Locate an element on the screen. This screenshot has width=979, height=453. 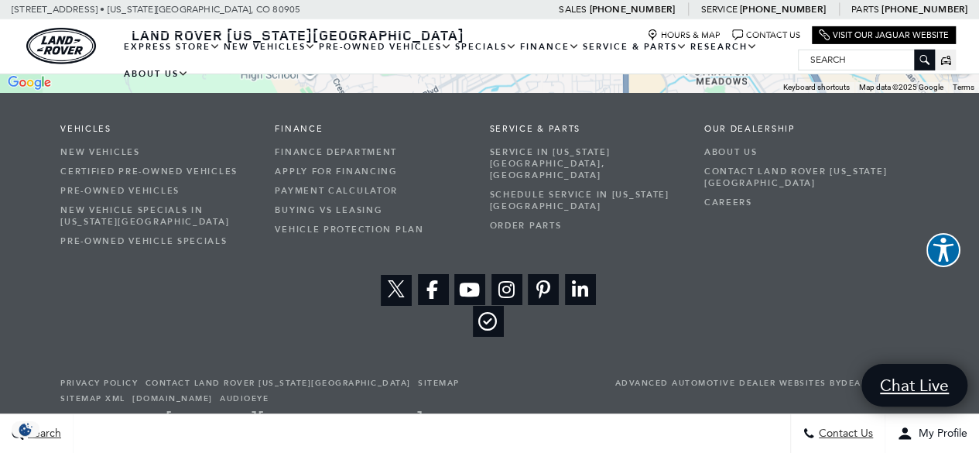
span: Chat Live is located at coordinates (914, 385).